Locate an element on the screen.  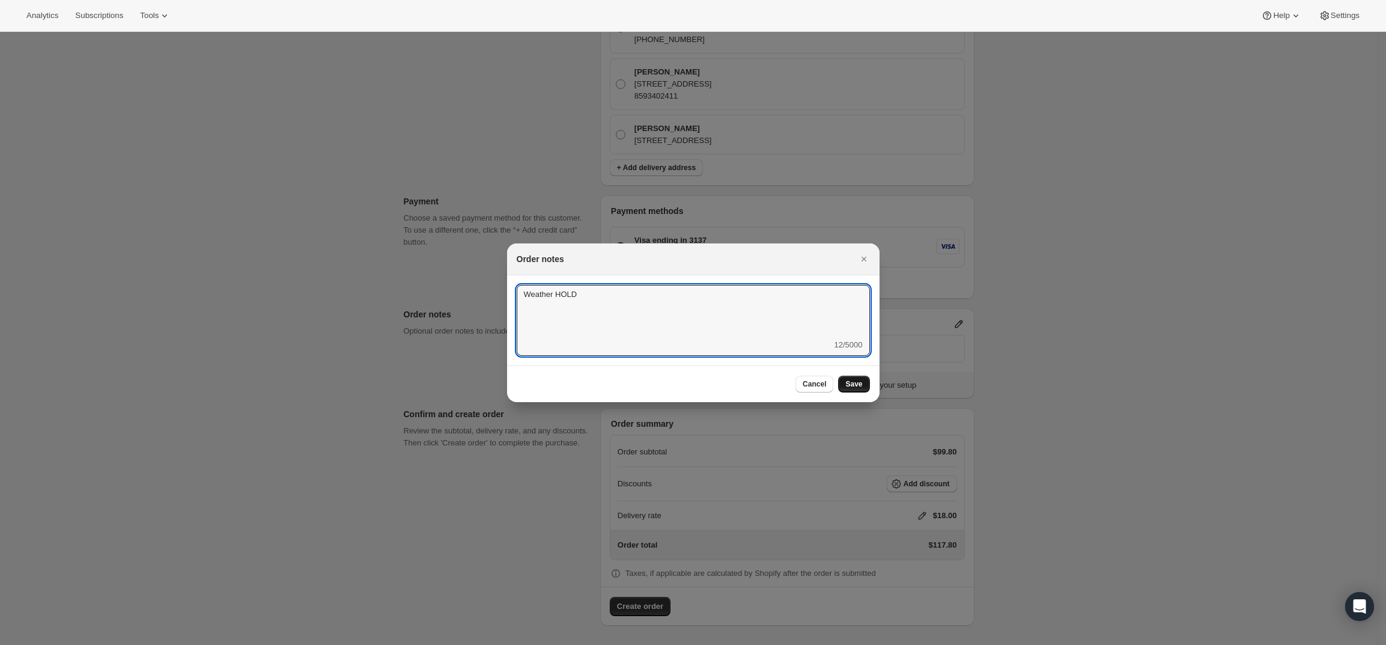
h2: Order notes is located at coordinates (540, 259).